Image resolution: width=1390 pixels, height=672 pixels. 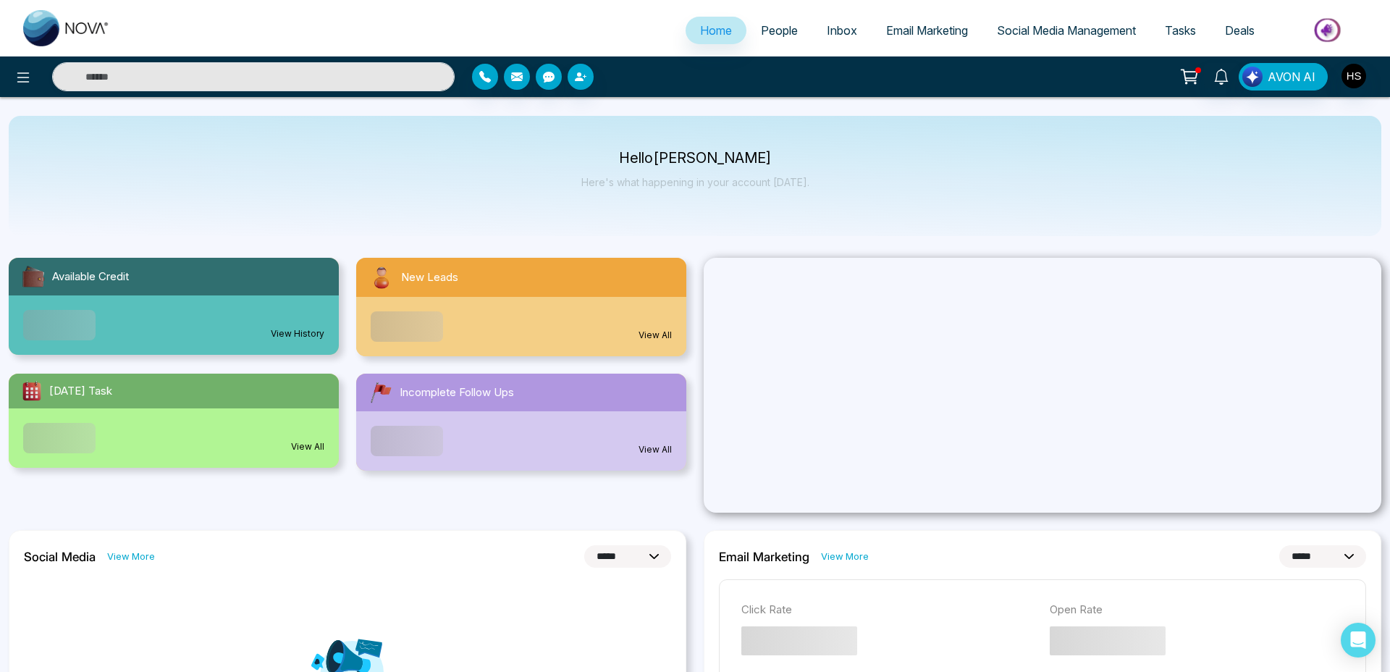 What do you see at coordinates (1240, 30) in the screenshot?
I see `span: Deals` at bounding box center [1240, 30].